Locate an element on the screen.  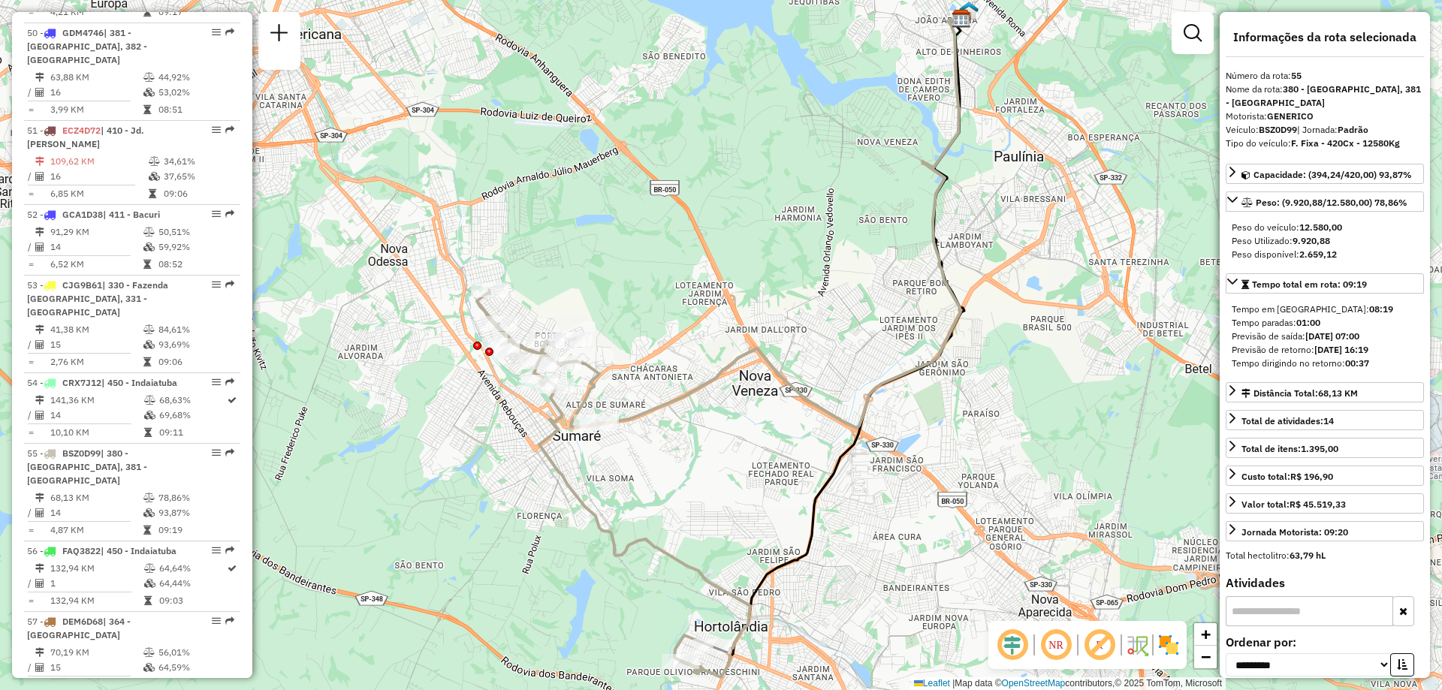
a: Valor total:R$ 45.519,33 is located at coordinates (1325, 503).